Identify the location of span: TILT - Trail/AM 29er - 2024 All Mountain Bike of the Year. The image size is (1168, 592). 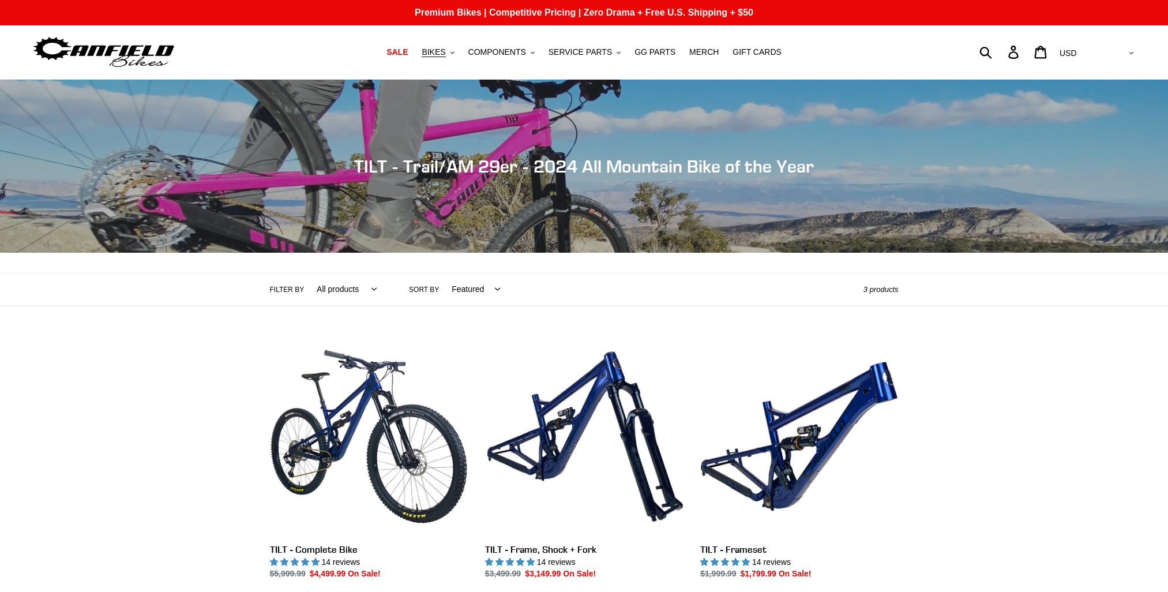
(584, 166).